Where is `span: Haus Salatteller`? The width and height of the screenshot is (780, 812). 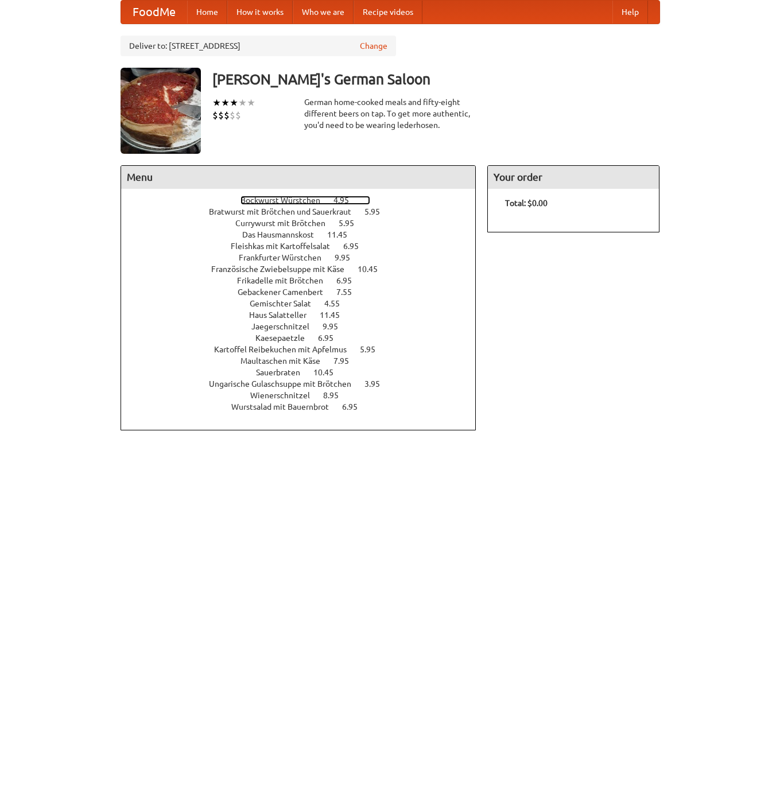
span: Haus Salatteller is located at coordinates (283, 315).